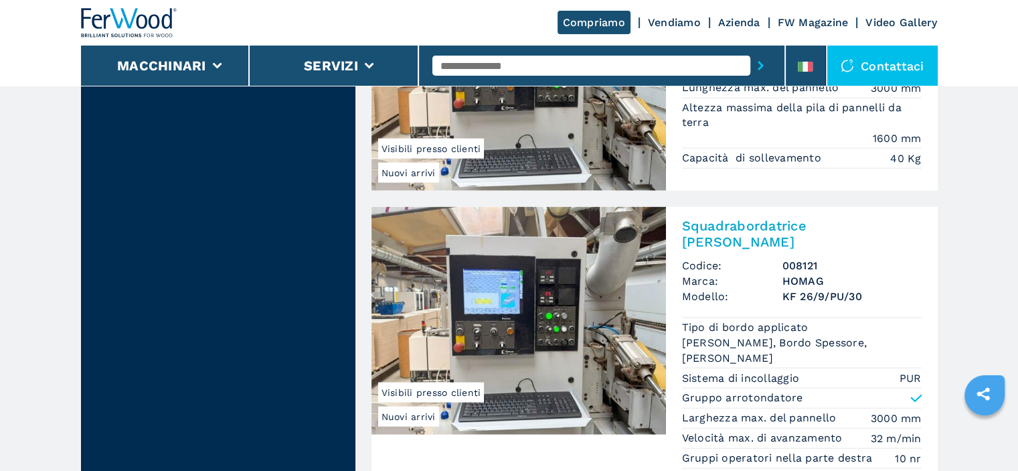 The height and width of the screenshot is (471, 1018). What do you see at coordinates (763, 88) in the screenshot?
I see `p: Lunghezza max. del pannello` at bounding box center [763, 88].